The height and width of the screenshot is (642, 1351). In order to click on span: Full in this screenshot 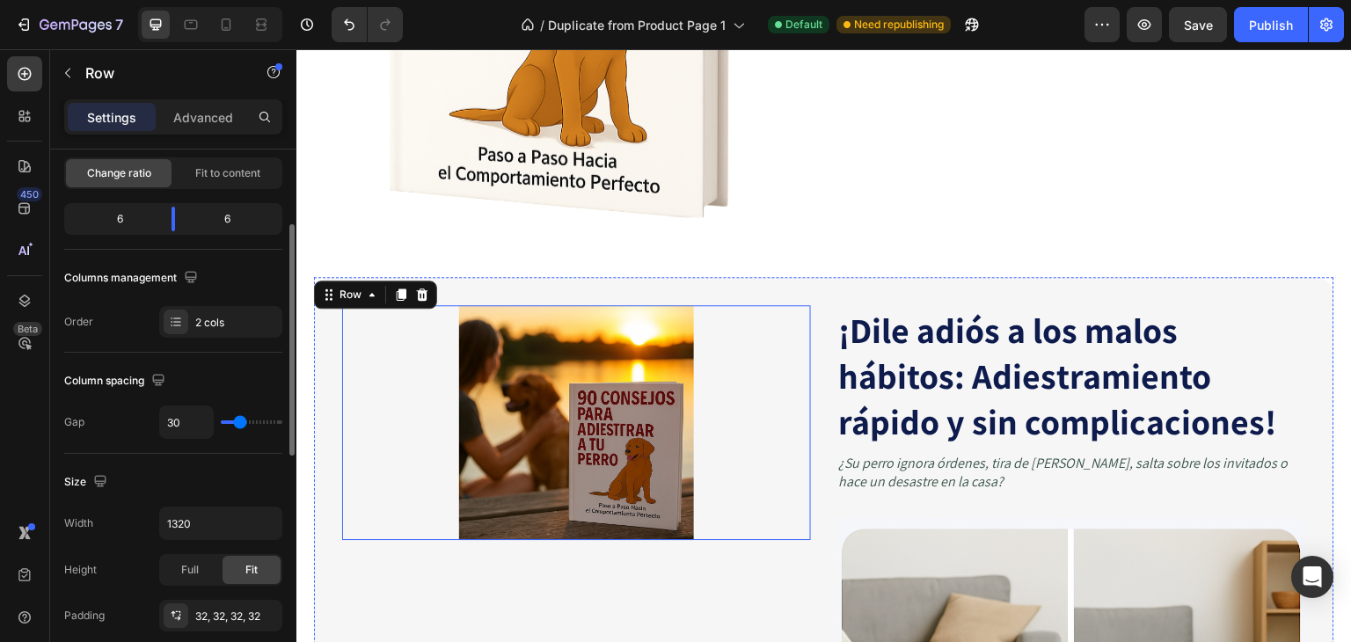, I will do `click(190, 570)`.